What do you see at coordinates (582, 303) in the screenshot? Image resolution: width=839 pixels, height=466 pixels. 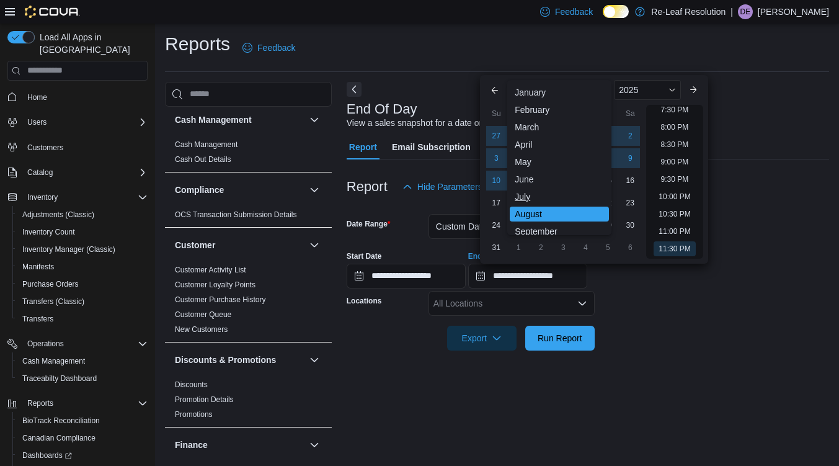 I see `button: Open list of options` at bounding box center [582, 303].